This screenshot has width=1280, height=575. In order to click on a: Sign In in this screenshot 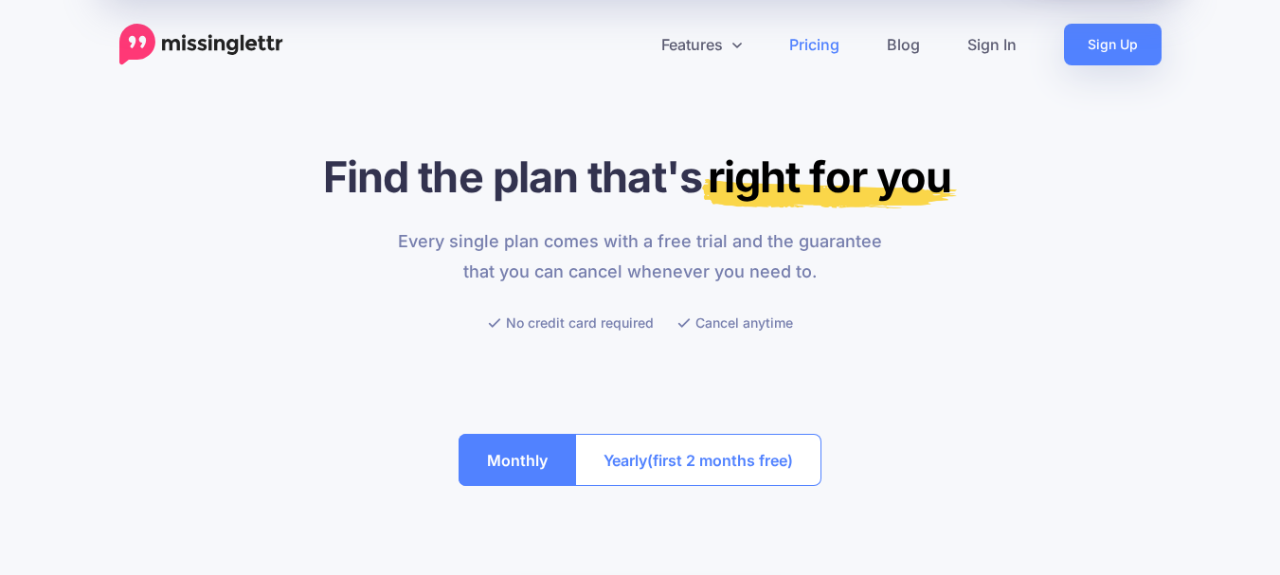, I will do `click(992, 45)`.